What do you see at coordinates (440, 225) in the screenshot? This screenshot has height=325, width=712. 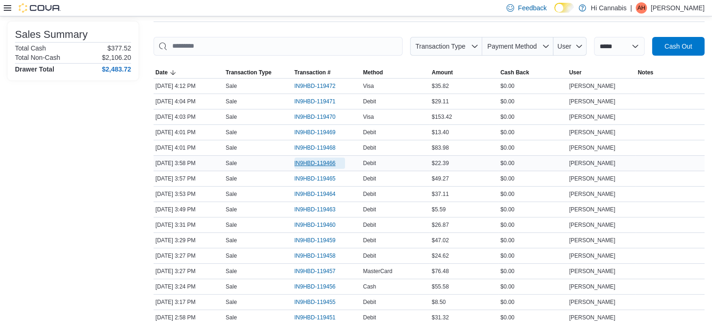 I see `span: $26.87` at bounding box center [440, 225].